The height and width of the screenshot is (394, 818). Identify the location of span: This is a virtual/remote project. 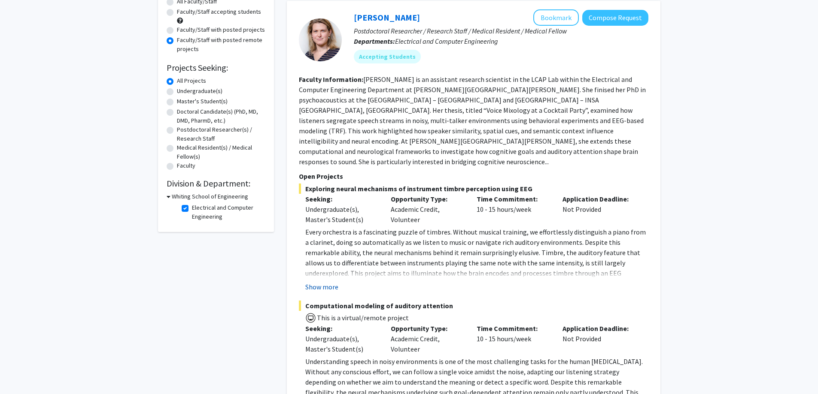
(362, 318).